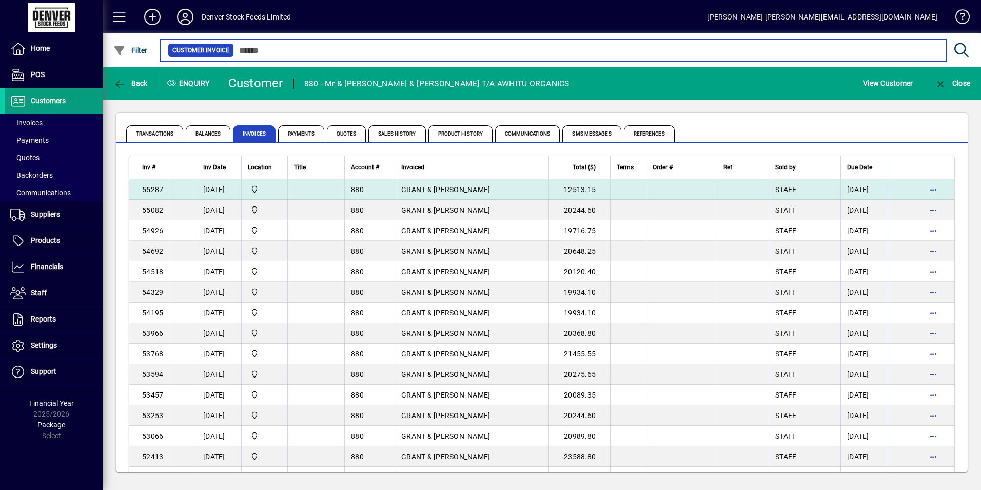 The image size is (981, 490). Describe the element at coordinates (54, 267) in the screenshot. I see `a: Financials` at that location.